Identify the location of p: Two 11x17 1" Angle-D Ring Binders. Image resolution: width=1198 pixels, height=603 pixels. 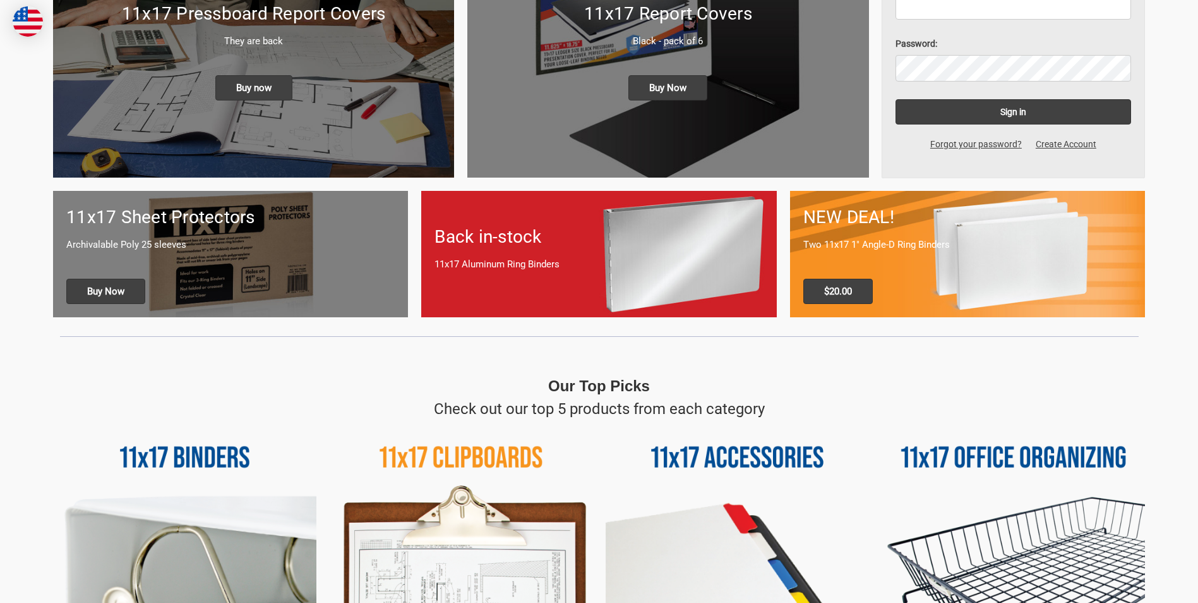
(968, 244).